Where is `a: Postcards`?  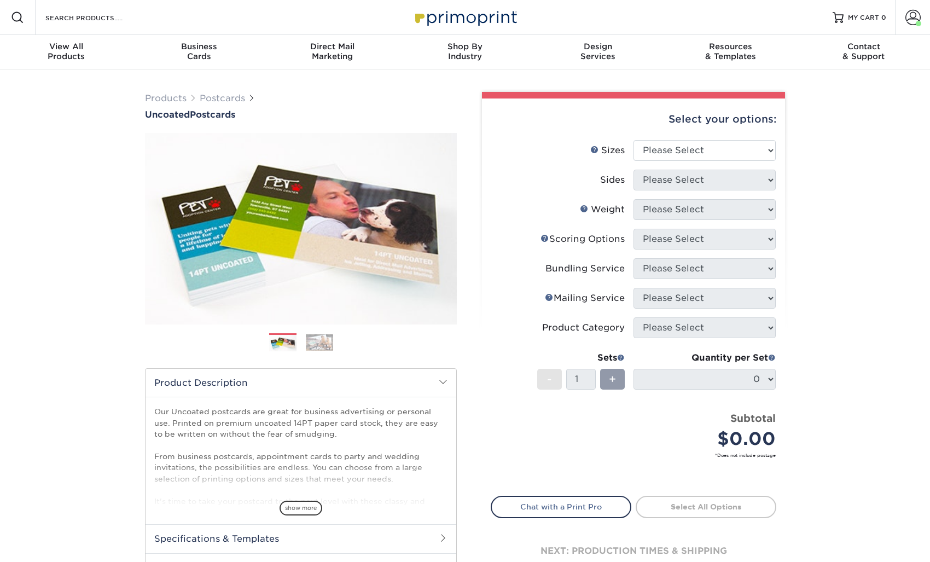 a: Postcards is located at coordinates (222, 98).